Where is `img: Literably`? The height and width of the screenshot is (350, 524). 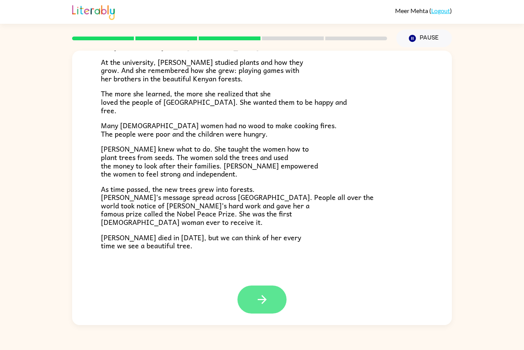 img: Literably is located at coordinates (93, 12).